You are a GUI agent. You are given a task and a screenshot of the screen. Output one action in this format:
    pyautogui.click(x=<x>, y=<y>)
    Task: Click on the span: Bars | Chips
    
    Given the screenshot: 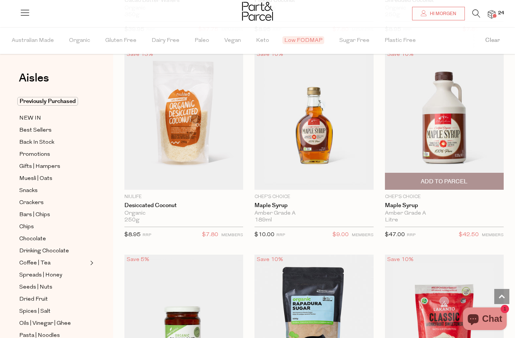 What is the action you would take?
    pyautogui.click(x=35, y=215)
    